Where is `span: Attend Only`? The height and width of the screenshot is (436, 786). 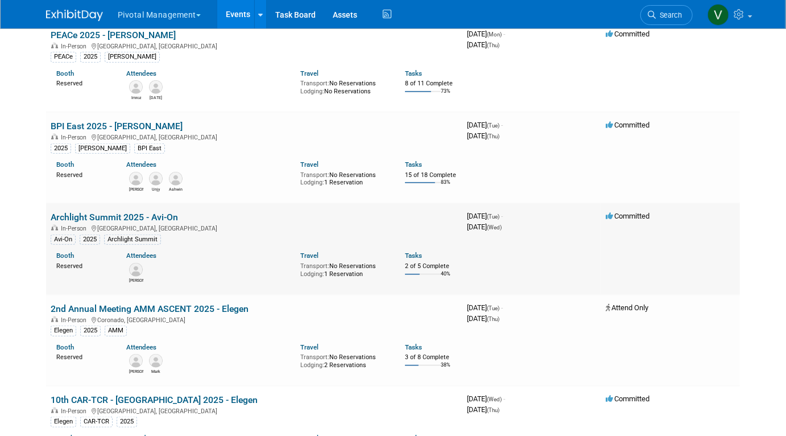 span: Attend Only is located at coordinates (627, 307).